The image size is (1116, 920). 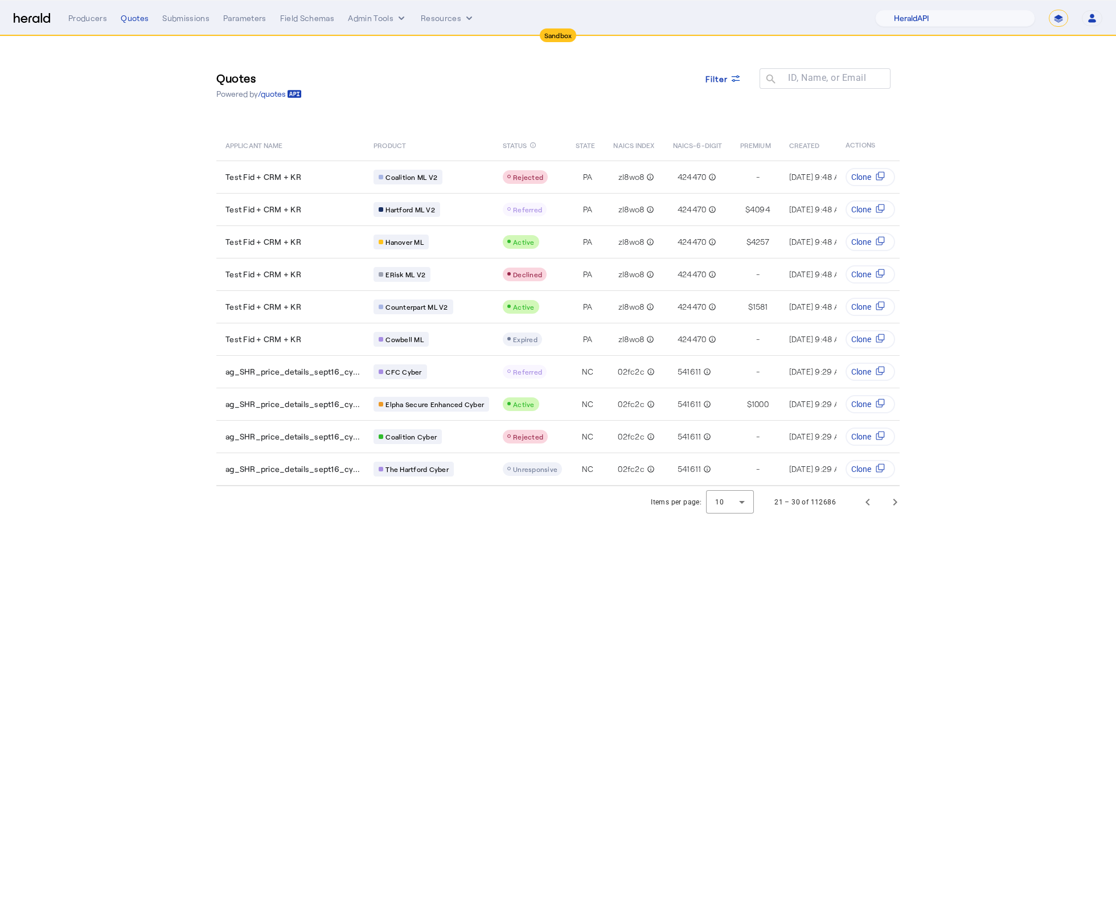 I want to click on span: 1581, so click(x=760, y=307).